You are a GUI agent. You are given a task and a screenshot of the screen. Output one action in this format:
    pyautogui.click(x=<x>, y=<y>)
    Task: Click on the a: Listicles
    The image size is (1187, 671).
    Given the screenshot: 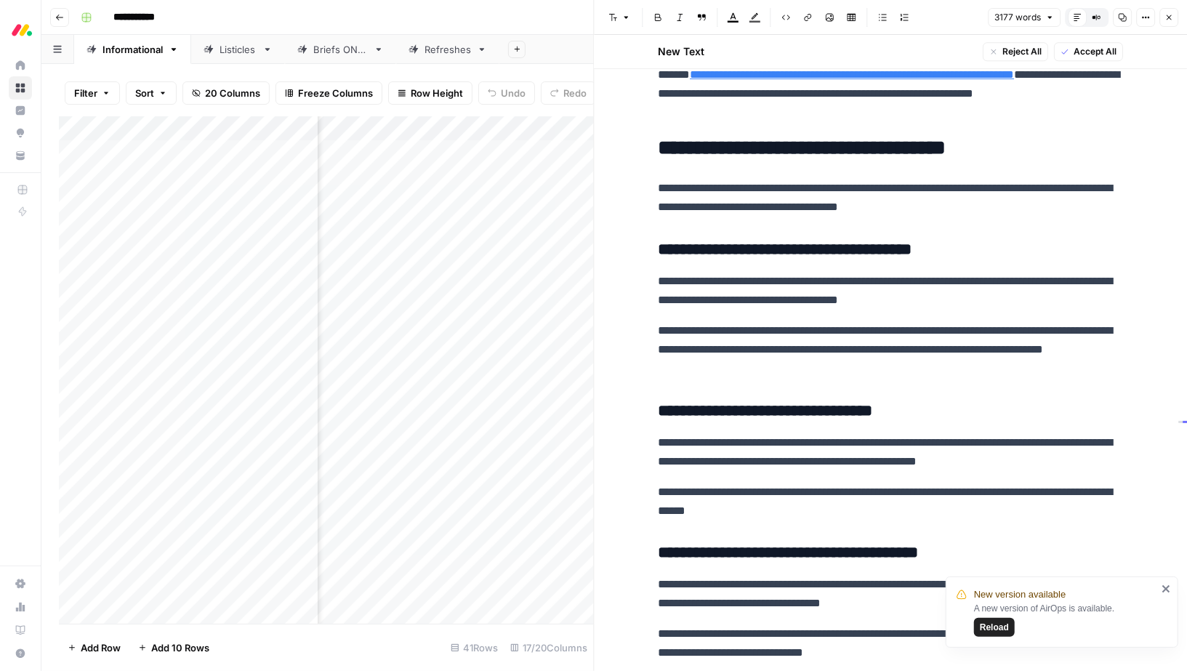 What is the action you would take?
    pyautogui.click(x=238, y=49)
    